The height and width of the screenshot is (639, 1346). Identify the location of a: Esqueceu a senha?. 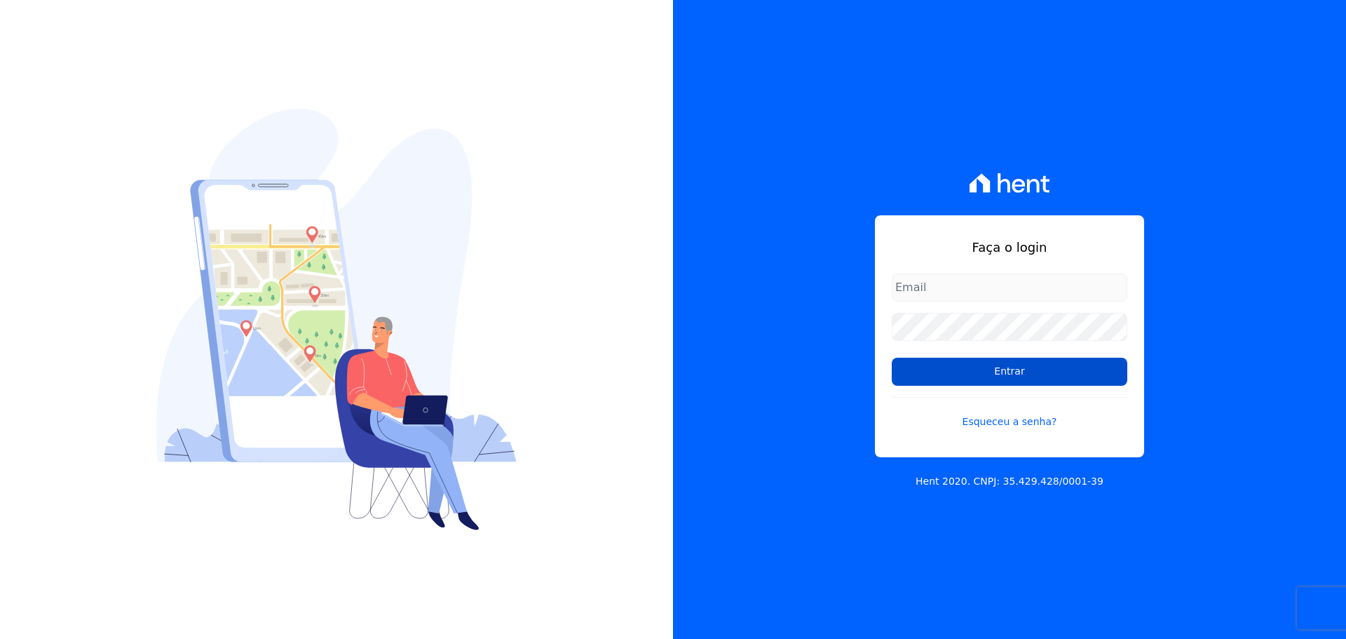
(1010, 413).